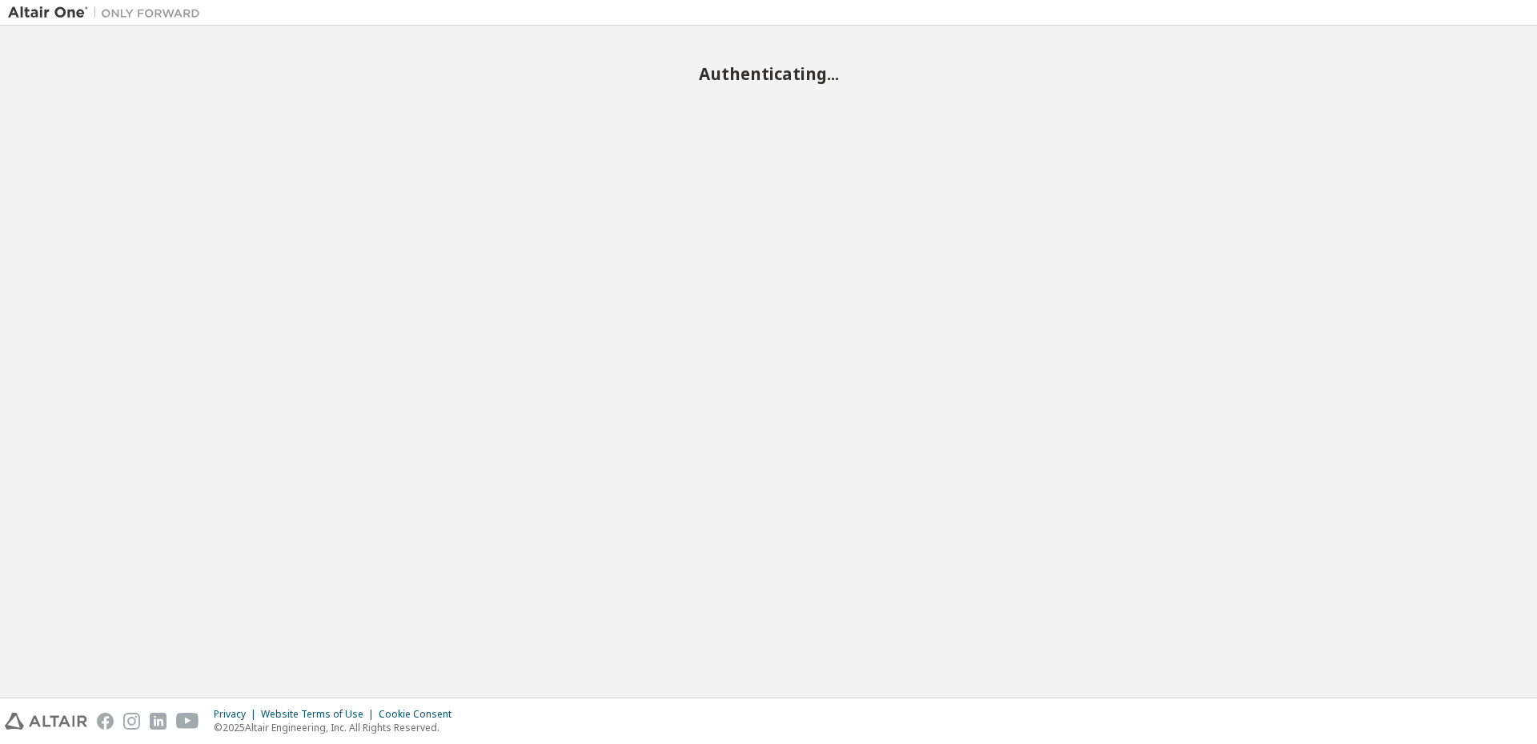 The height and width of the screenshot is (744, 1537). What do you see at coordinates (769, 74) in the screenshot?
I see `h2: Authenticating...` at bounding box center [769, 74].